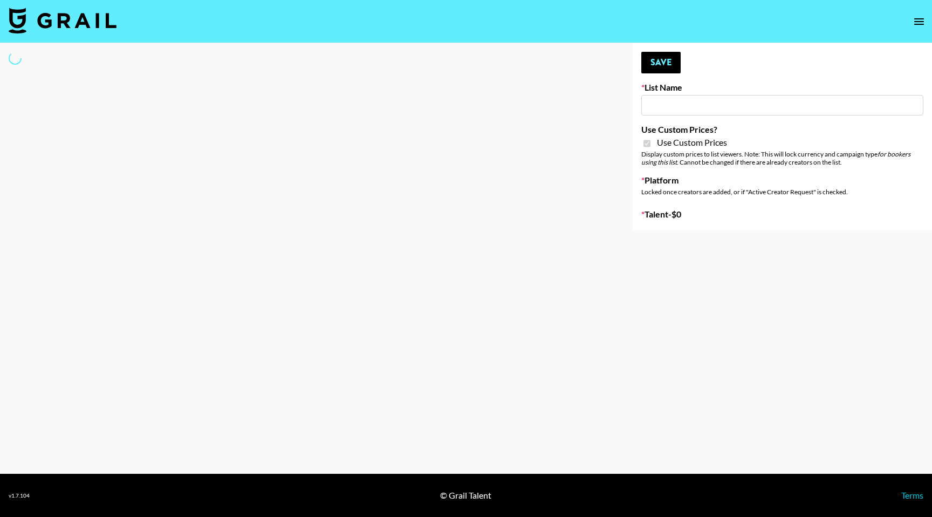 Image resolution: width=932 pixels, height=517 pixels. I want to click on div: v 1.7.104, so click(19, 495).